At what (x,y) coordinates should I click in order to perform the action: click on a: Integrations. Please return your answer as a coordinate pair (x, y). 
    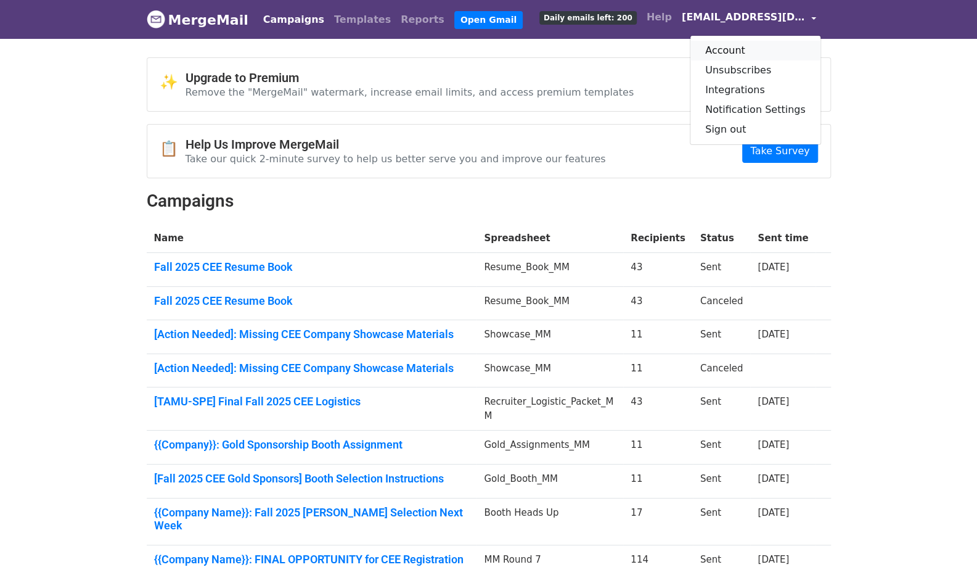
    Looking at the image, I should click on (755, 90).